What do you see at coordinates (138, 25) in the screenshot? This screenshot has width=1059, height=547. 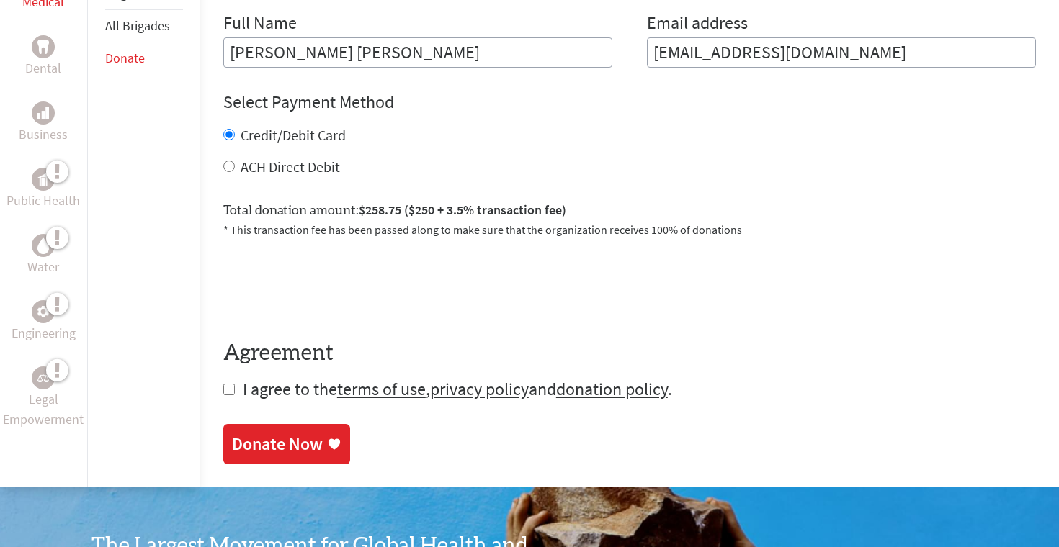 I see `a: All Brigades` at bounding box center [138, 25].